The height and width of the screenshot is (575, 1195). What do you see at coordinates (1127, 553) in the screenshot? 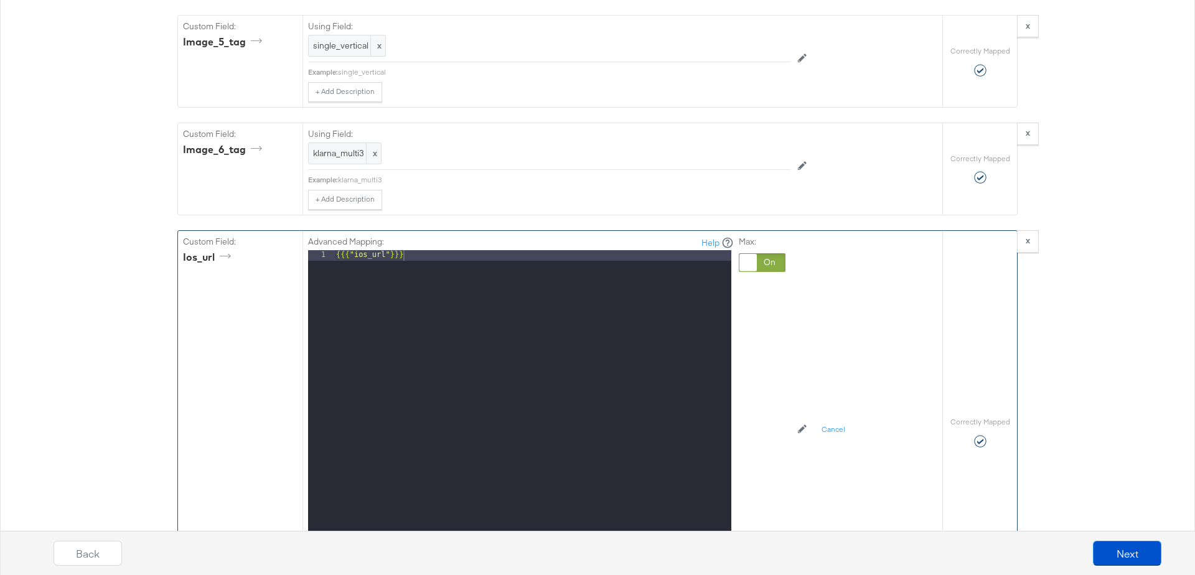
I see `button: Next` at bounding box center [1127, 553].